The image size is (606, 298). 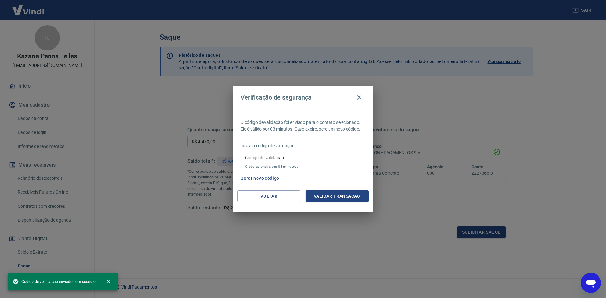 What do you see at coordinates (303, 167) in the screenshot?
I see `p: O código expira em 03 minutos.` at bounding box center [303, 167].